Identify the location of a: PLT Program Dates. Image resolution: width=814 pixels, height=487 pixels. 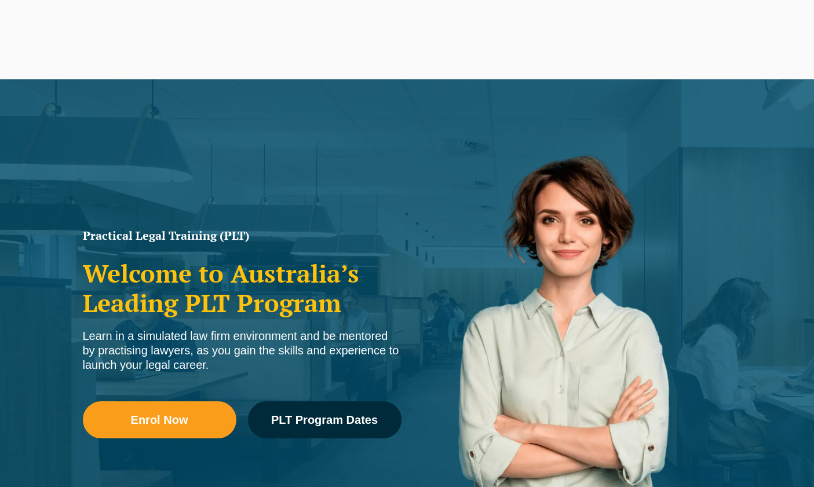
(324, 420).